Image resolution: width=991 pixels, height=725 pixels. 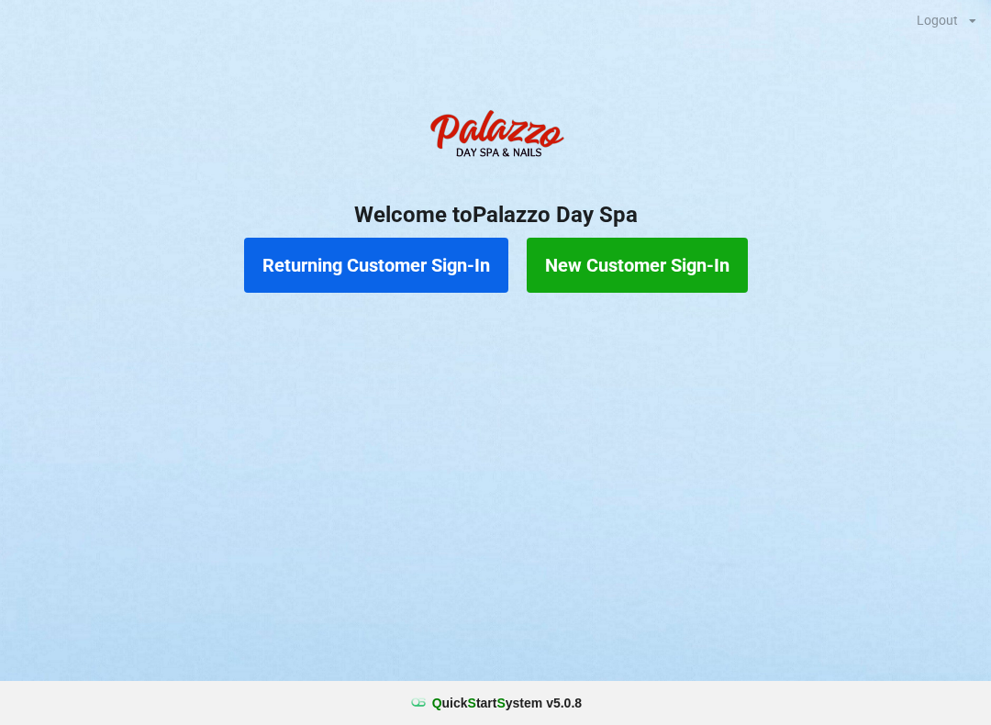 I want to click on img: PalazzoDaySpaNails-Logo.png, so click(x=495, y=137).